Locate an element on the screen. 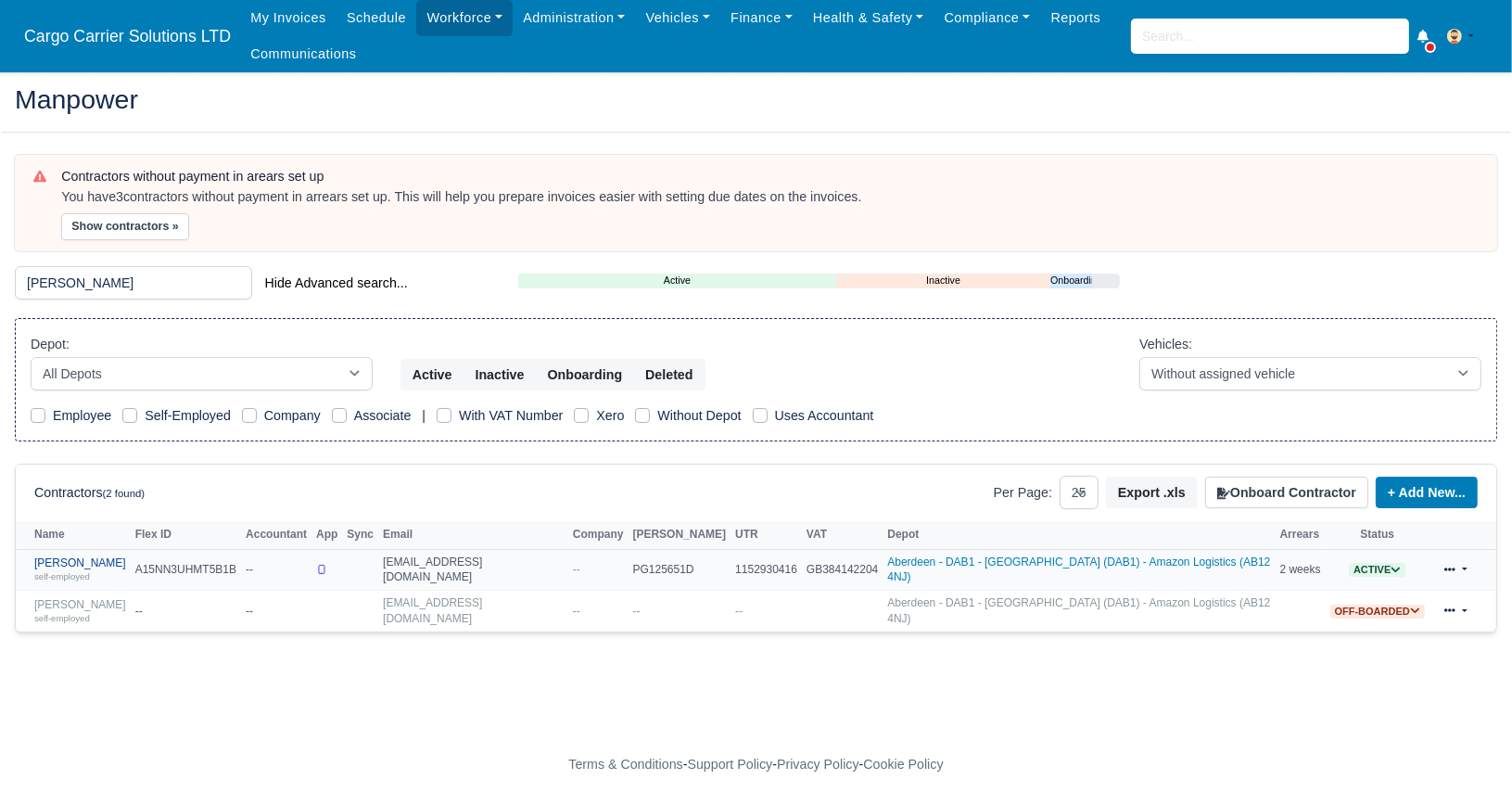  th: App is located at coordinates (326, 535).